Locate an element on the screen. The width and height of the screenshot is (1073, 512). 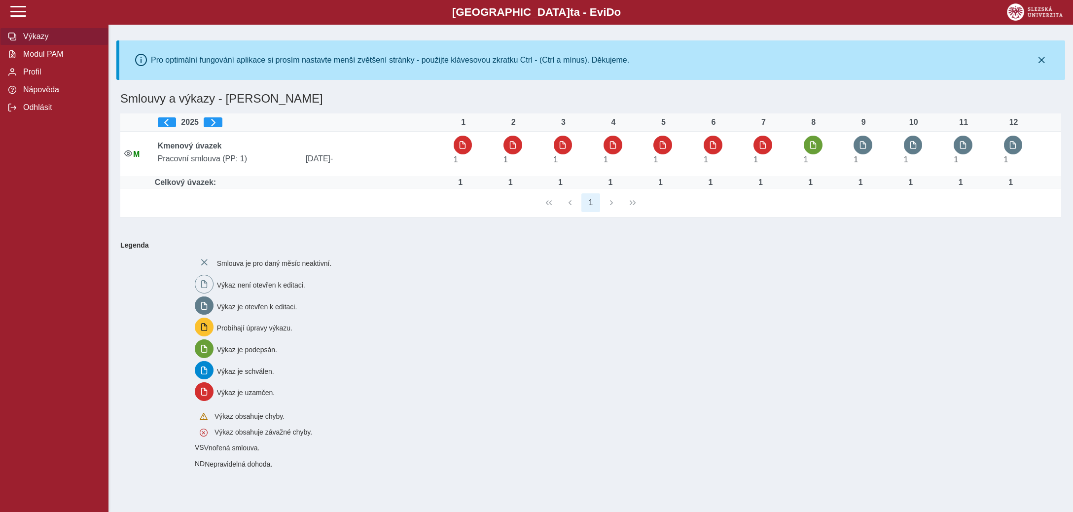
span: Probíhají úpravy výkazu. is located at coordinates (254, 328).